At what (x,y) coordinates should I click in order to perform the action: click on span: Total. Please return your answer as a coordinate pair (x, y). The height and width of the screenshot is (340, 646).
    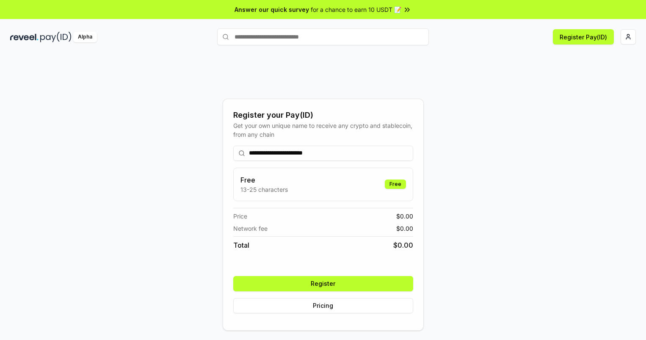
    Looking at the image, I should click on (241, 245).